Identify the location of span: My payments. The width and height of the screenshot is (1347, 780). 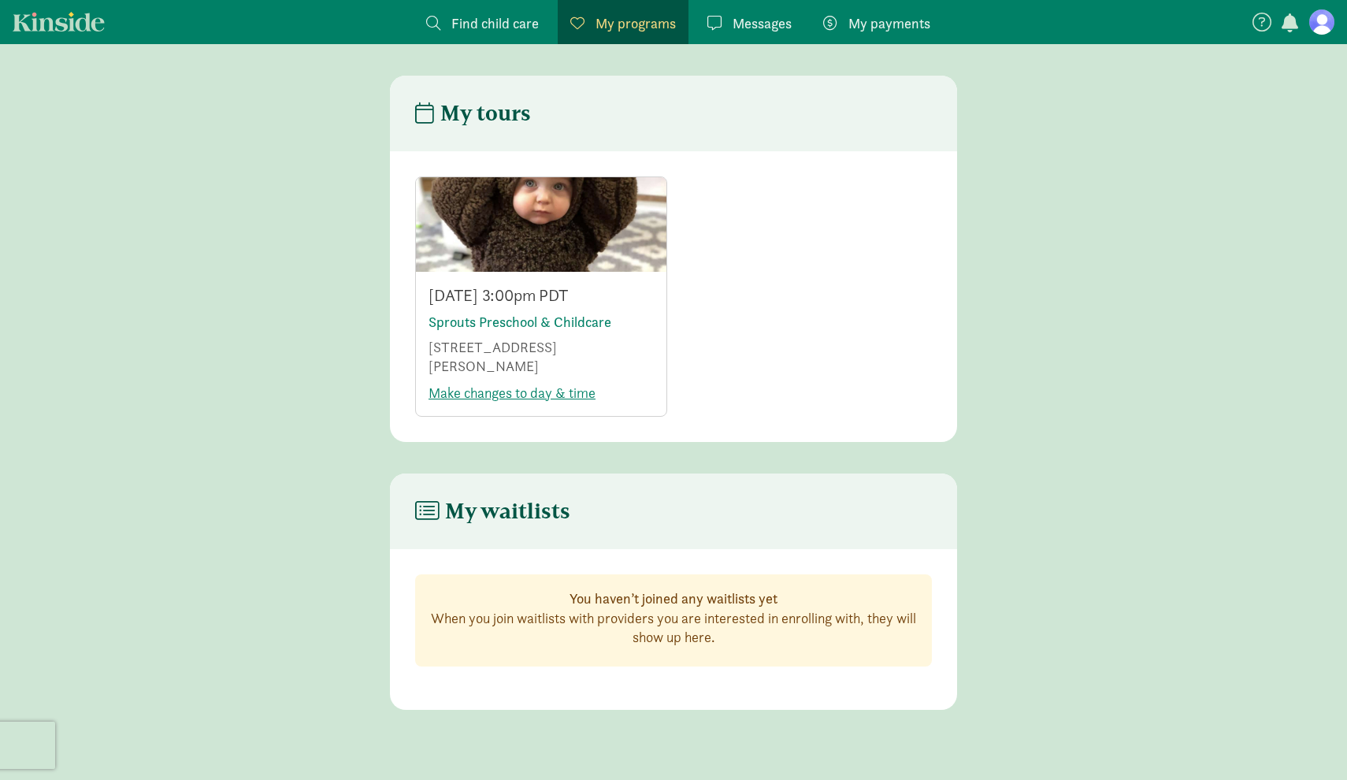
(890, 23).